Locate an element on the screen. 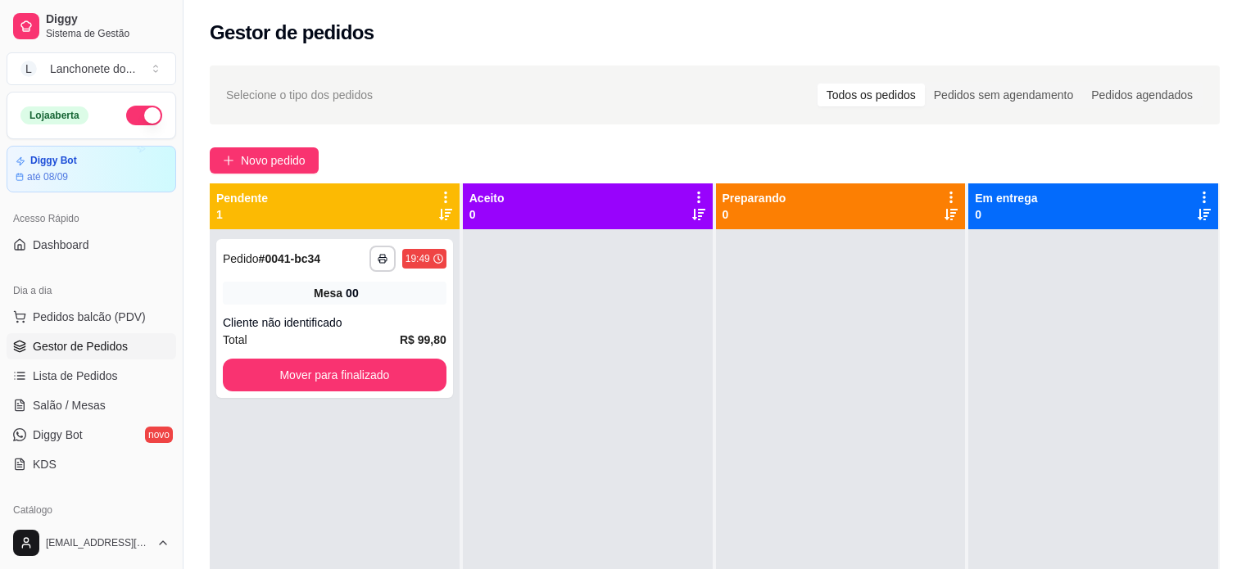  span: Novo pedido is located at coordinates (273, 161).